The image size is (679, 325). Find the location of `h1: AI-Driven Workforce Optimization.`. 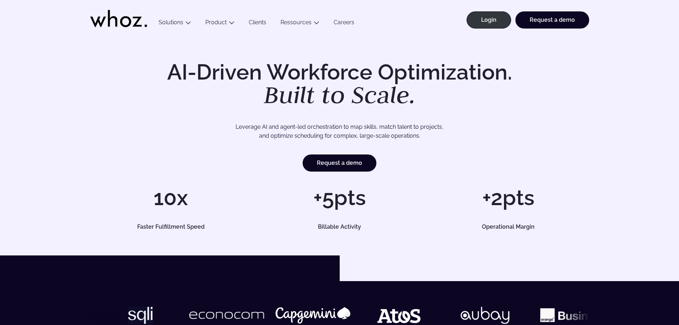

h1: AI-Driven Workforce Optimization. is located at coordinates (340, 84).